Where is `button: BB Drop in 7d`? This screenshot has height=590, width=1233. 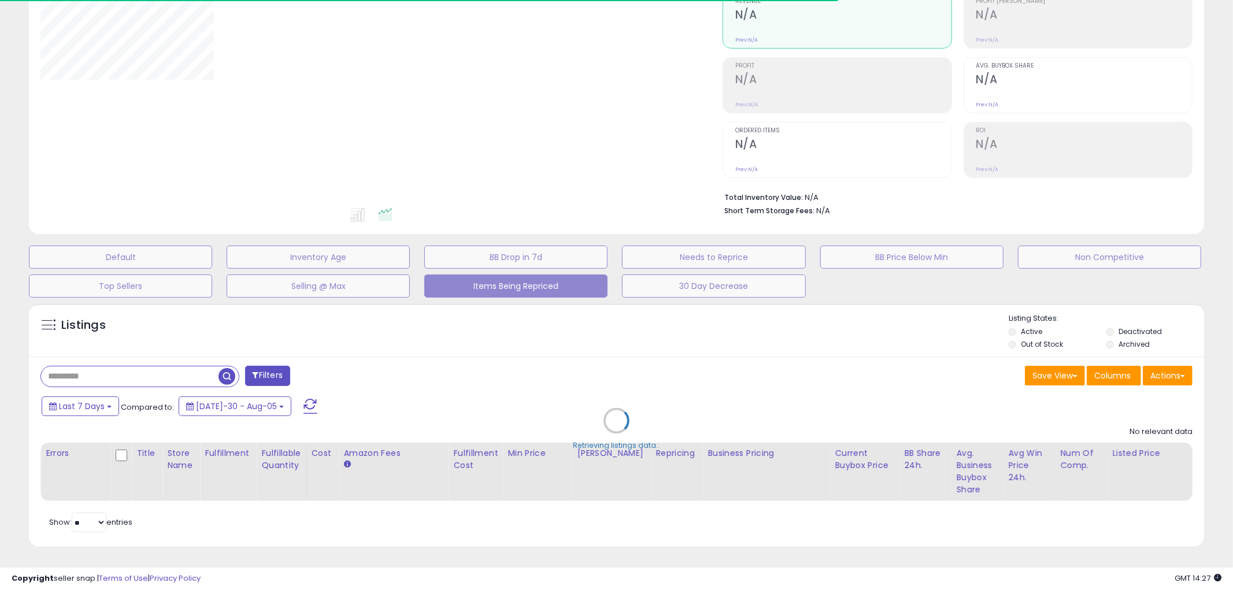 button: BB Drop in 7d is located at coordinates (516, 257).